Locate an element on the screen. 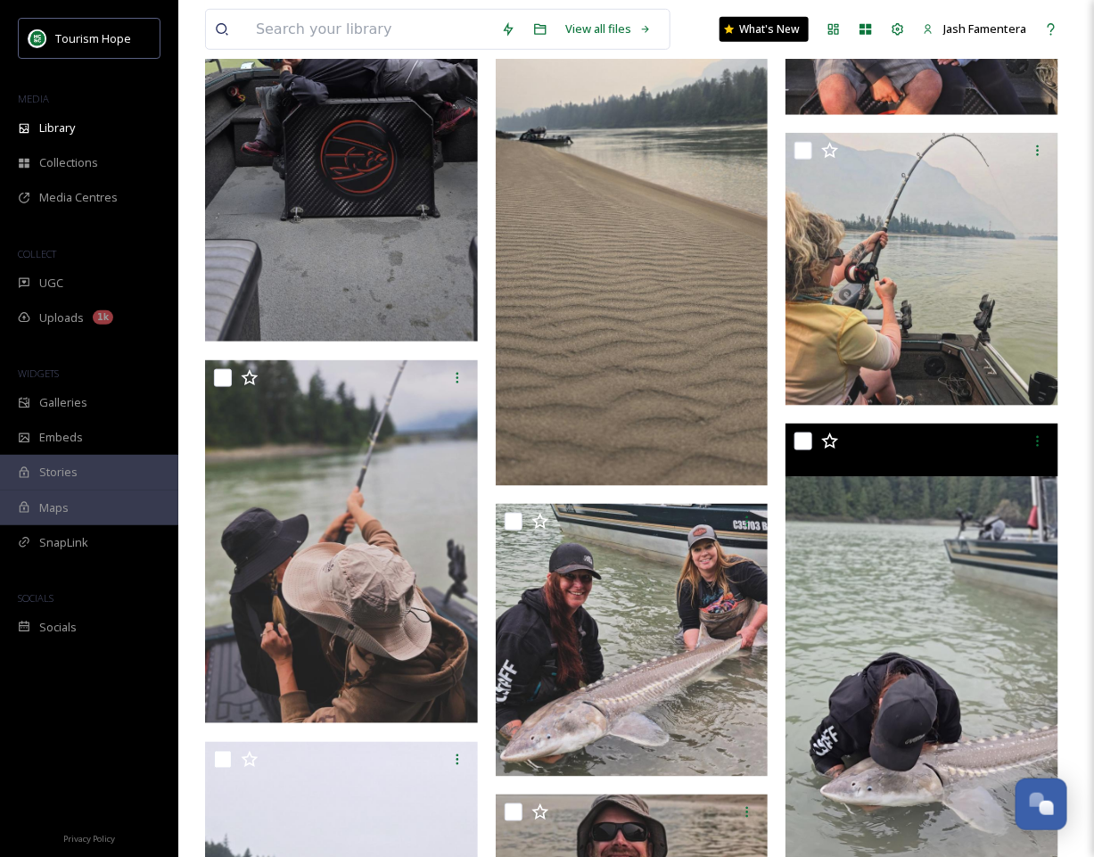  span: Media Centres is located at coordinates (78, 197).